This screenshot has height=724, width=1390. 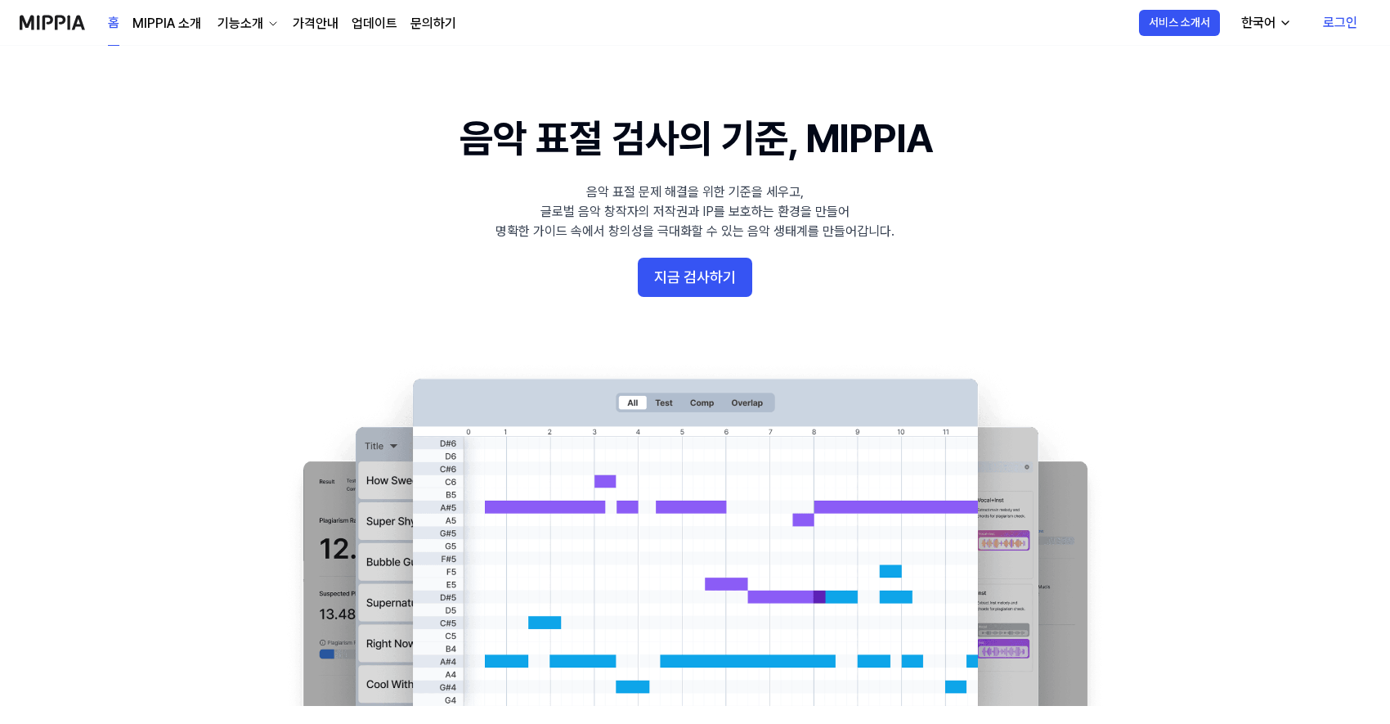 I want to click on button: 한국어, so click(x=1265, y=23).